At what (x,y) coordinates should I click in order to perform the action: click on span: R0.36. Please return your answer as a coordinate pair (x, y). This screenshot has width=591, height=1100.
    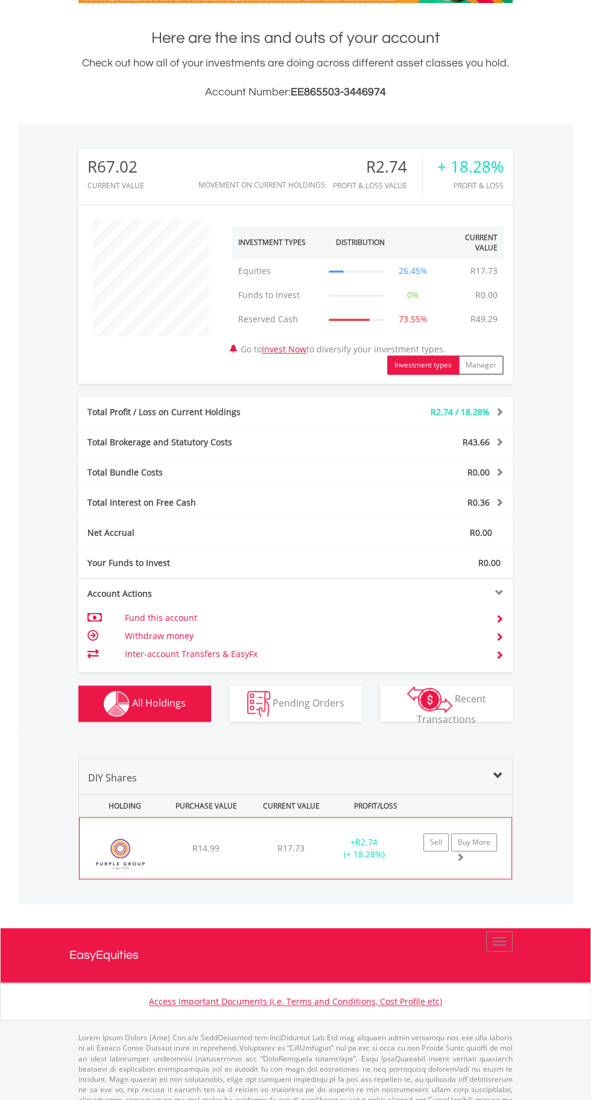
    Looking at the image, I should click on (478, 502).